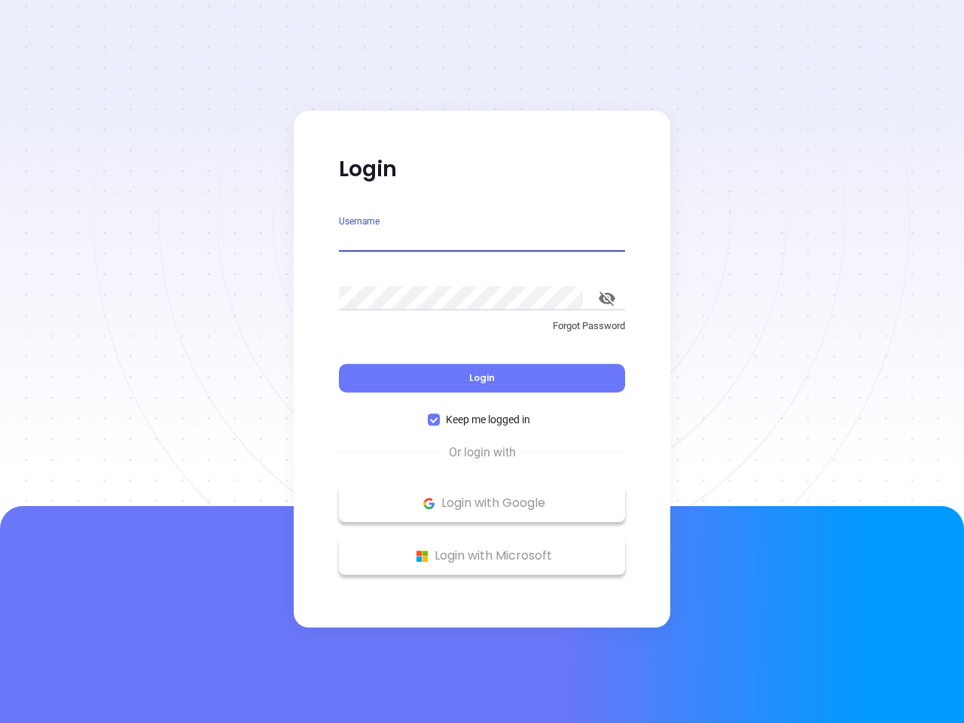  What do you see at coordinates (482, 332) in the screenshot?
I see `a: Forgot Password` at bounding box center [482, 332].